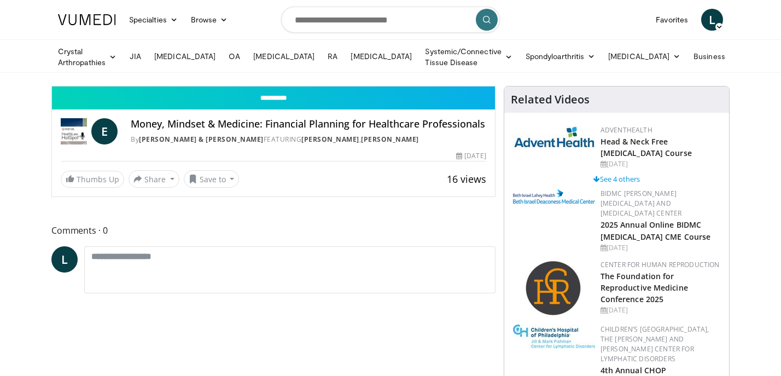  I want to click on a: AdventHealth, so click(626, 130).